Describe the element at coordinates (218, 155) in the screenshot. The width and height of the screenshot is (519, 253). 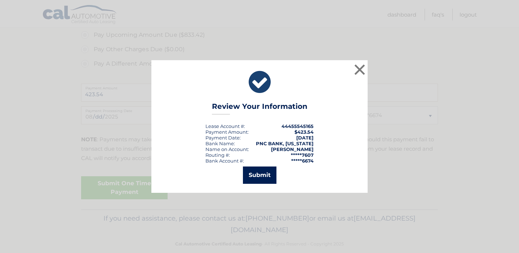
I see `div: Routing #:` at that location.